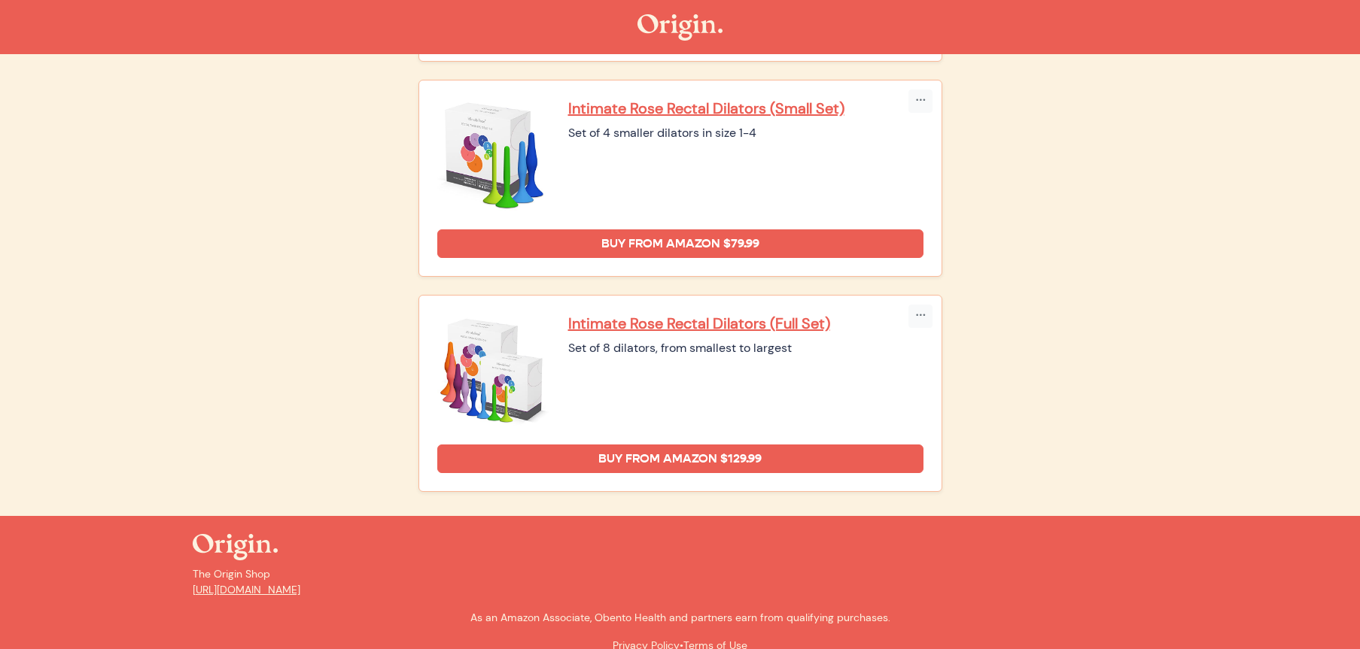 This screenshot has height=649, width=1360. I want to click on a: Buy from Amazon $79.99, so click(680, 244).